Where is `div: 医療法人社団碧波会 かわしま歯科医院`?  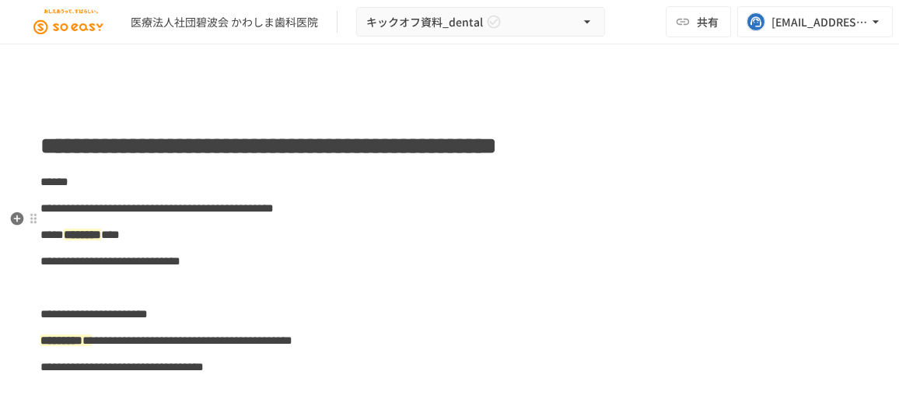
div: 医療法人社団碧波会 かわしま歯科医院 is located at coordinates (224, 22).